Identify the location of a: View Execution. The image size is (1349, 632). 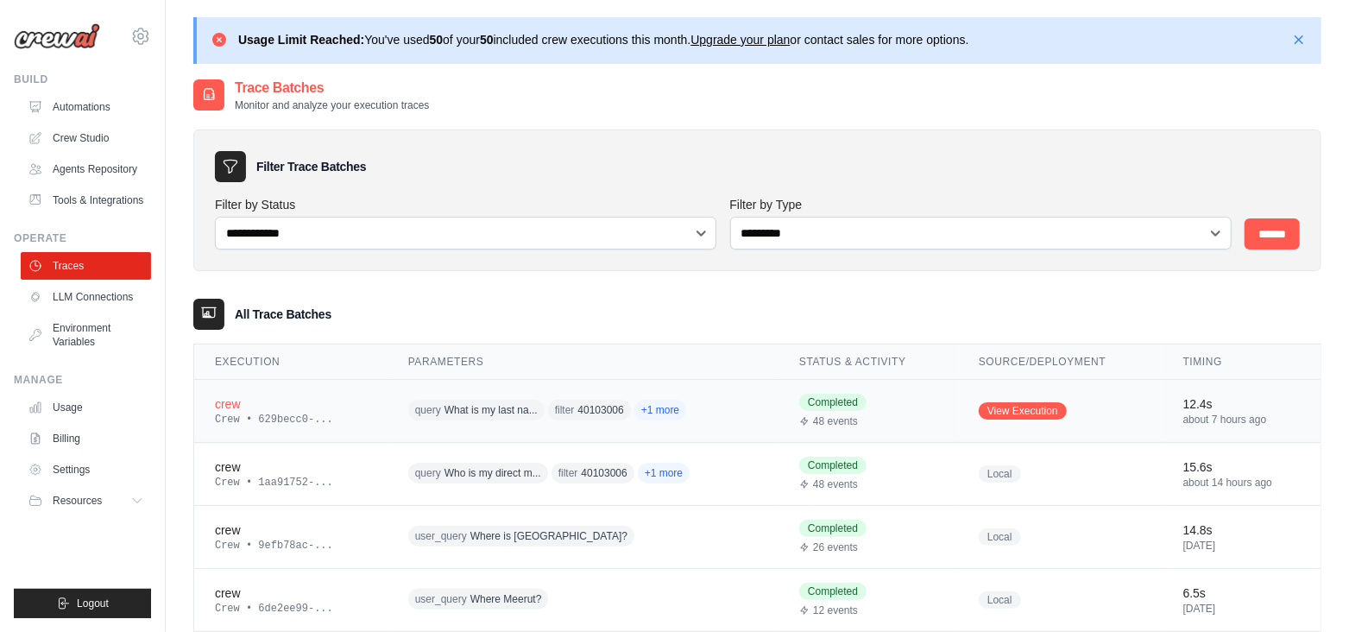
(1023, 411).